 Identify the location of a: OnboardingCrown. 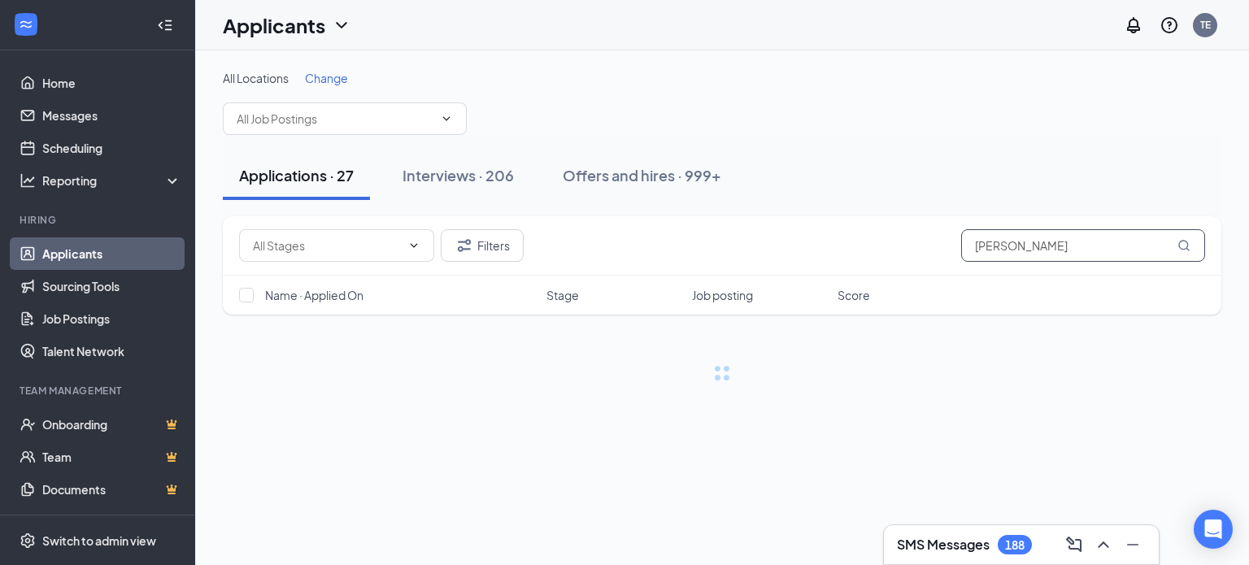
(111, 425).